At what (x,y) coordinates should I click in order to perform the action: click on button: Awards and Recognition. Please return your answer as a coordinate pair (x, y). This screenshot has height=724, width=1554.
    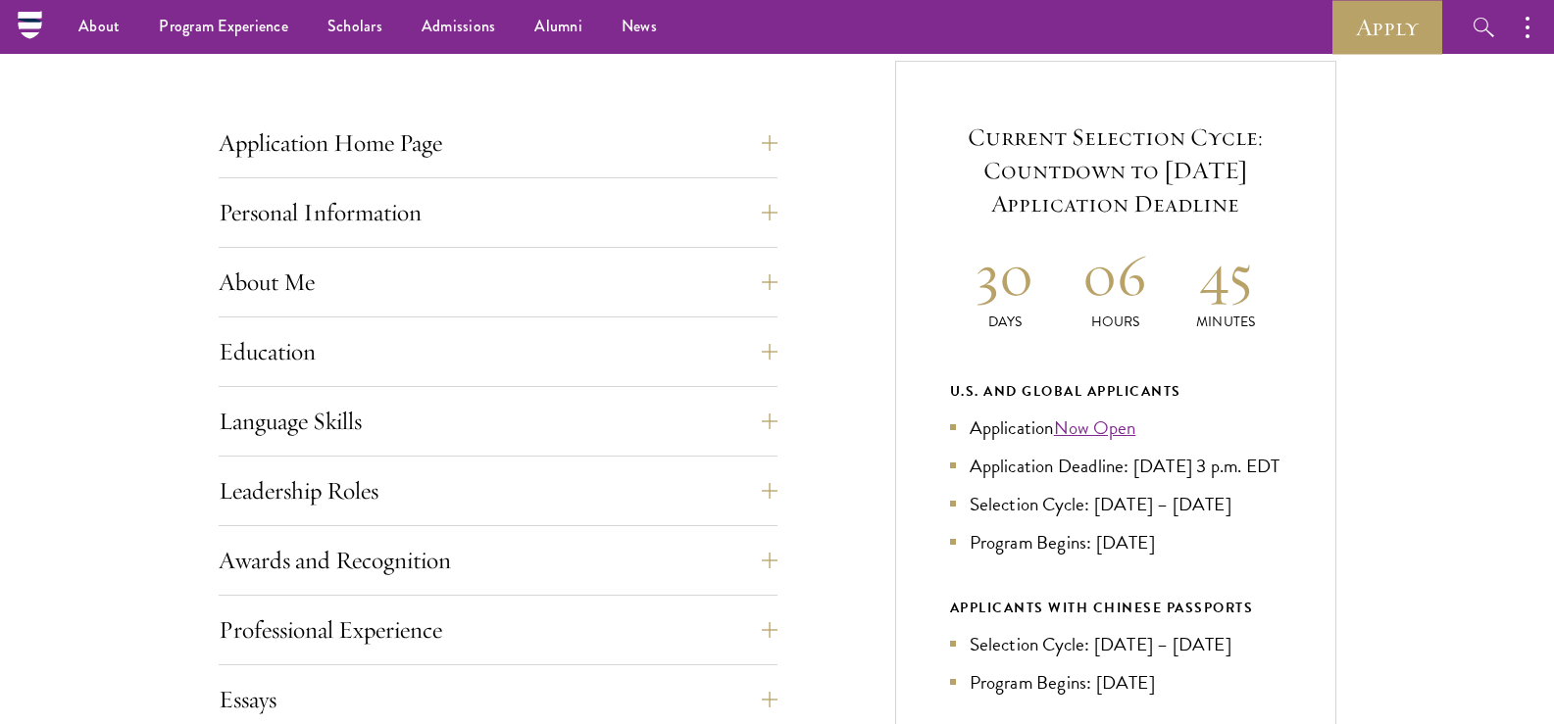
    Looking at the image, I should click on (498, 561).